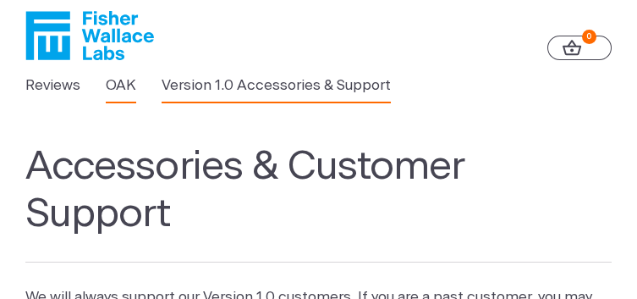 This screenshot has height=299, width=637. Describe the element at coordinates (276, 85) in the screenshot. I see `a: Version 1.0 Accessories & Support` at that location.